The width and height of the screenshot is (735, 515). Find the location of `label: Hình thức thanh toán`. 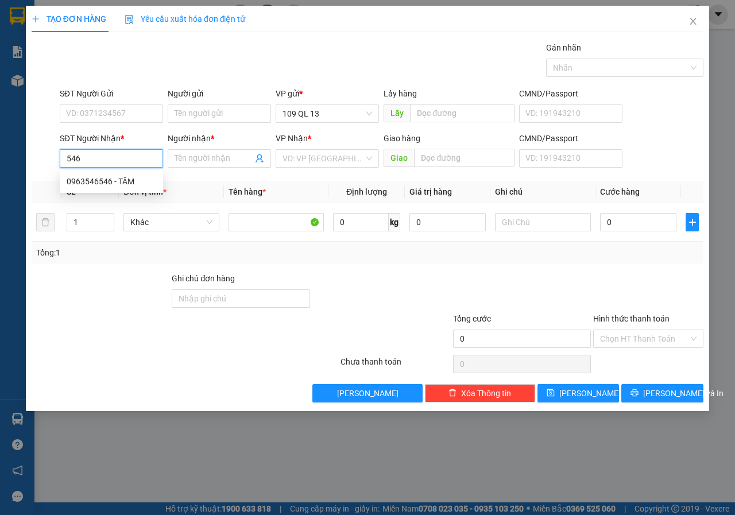

label: Hình thức thanh toán is located at coordinates (631, 319).